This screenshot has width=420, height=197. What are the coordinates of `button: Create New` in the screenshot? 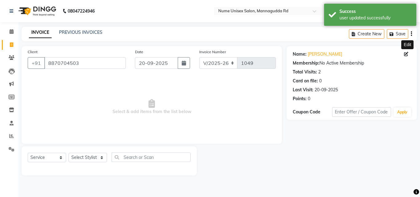 It's located at (367, 34).